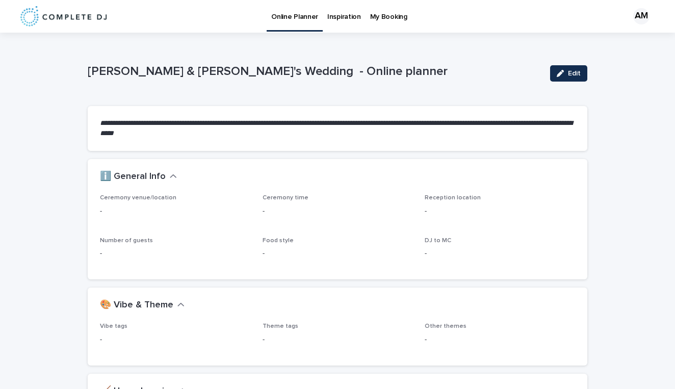 This screenshot has height=389, width=675. Describe the element at coordinates (641, 16) in the screenshot. I see `div: AM` at that location.